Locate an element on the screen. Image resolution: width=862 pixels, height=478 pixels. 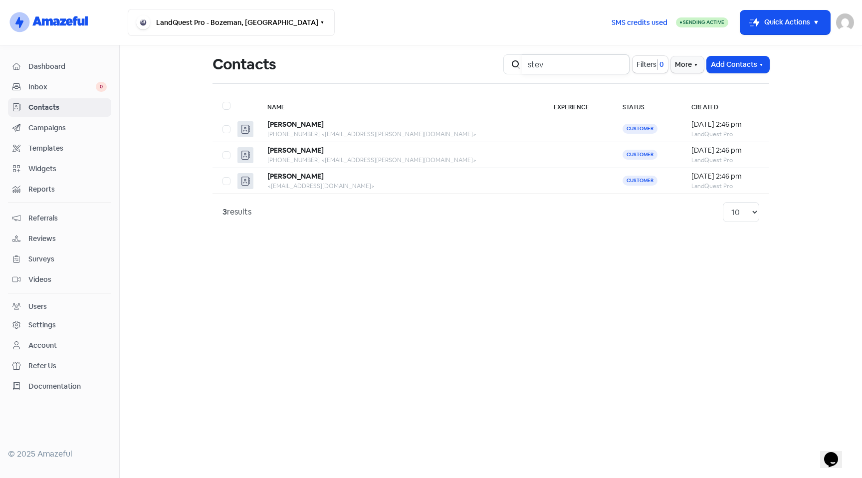
span: Widgets is located at coordinates (67, 169).